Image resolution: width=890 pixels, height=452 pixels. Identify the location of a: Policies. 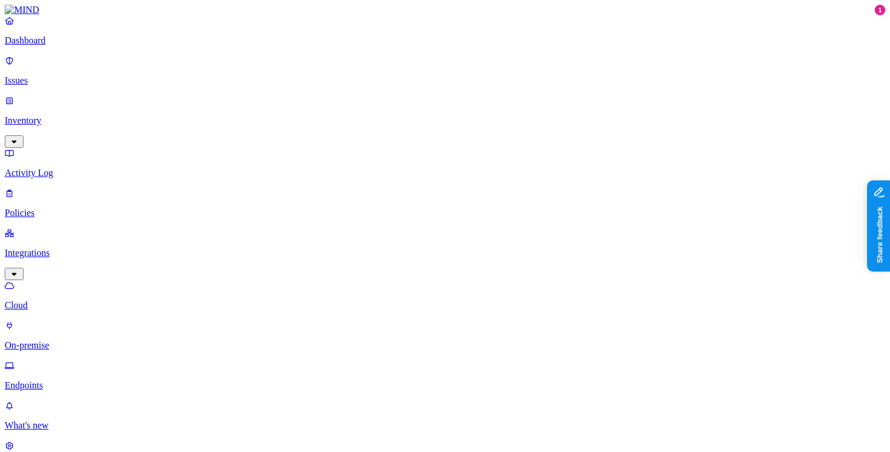
(445, 203).